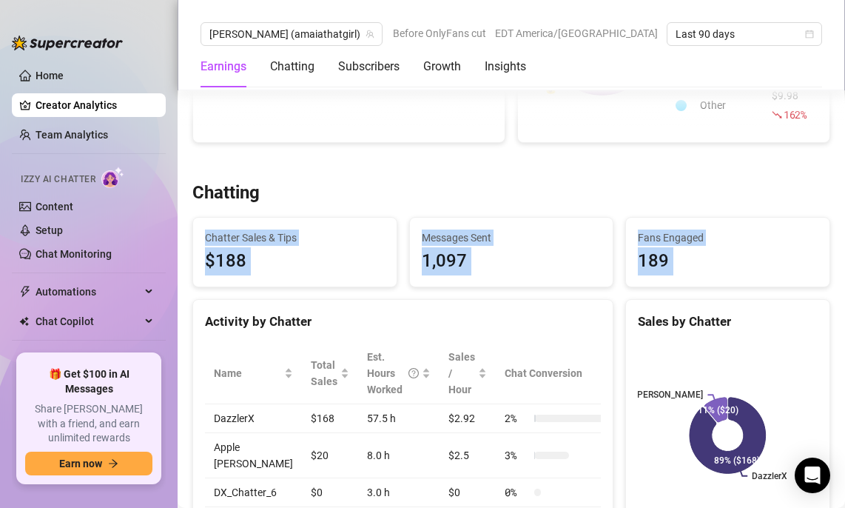 The image size is (845, 508). What do you see at coordinates (506, 67) in the screenshot?
I see `div: Insights` at bounding box center [506, 67].